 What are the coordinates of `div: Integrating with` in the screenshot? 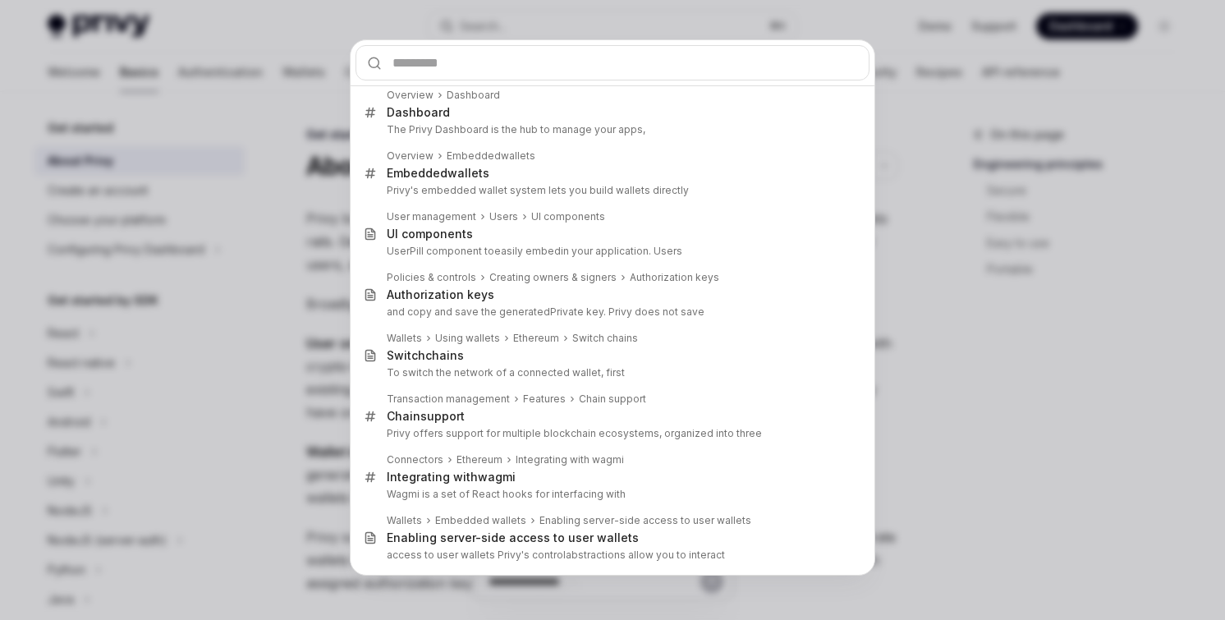 It's located at (451, 477).